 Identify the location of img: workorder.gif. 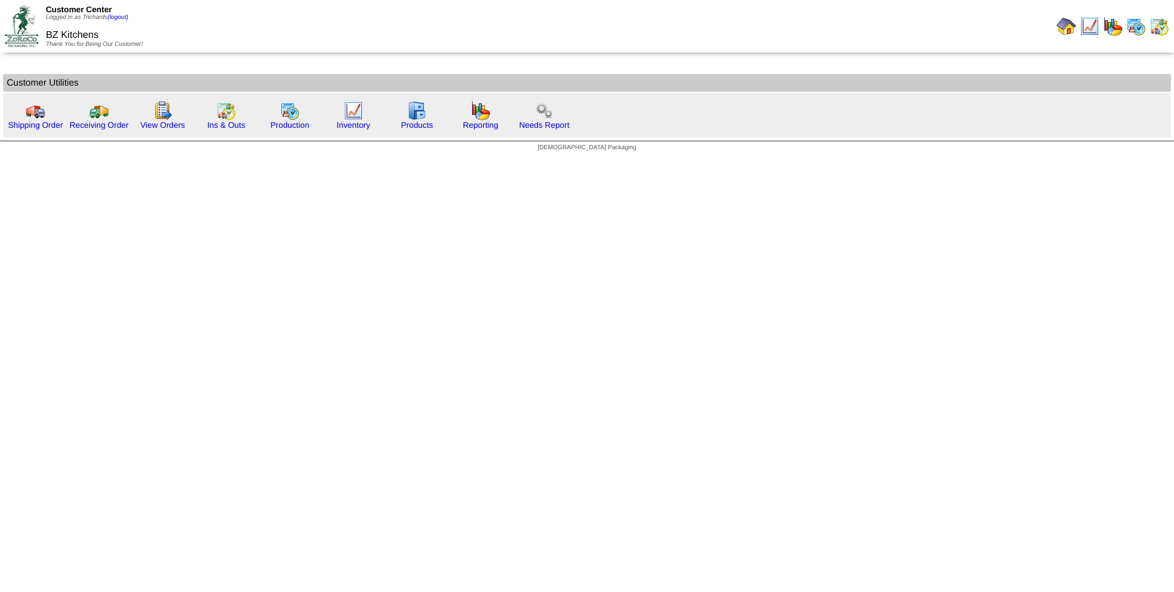
(163, 111).